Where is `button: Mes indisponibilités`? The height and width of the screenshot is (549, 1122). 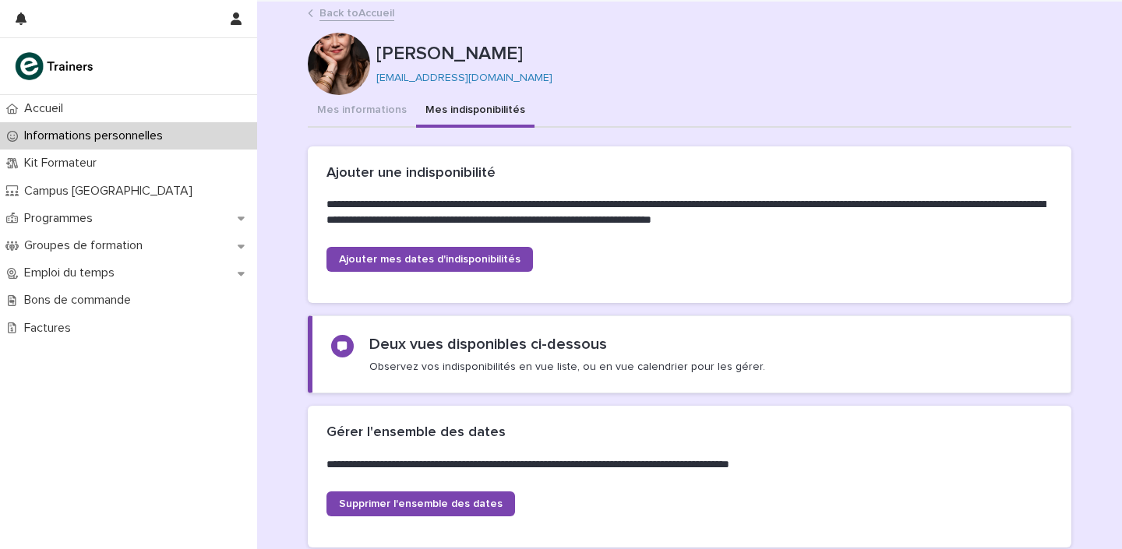 button: Mes indisponibilités is located at coordinates (475, 111).